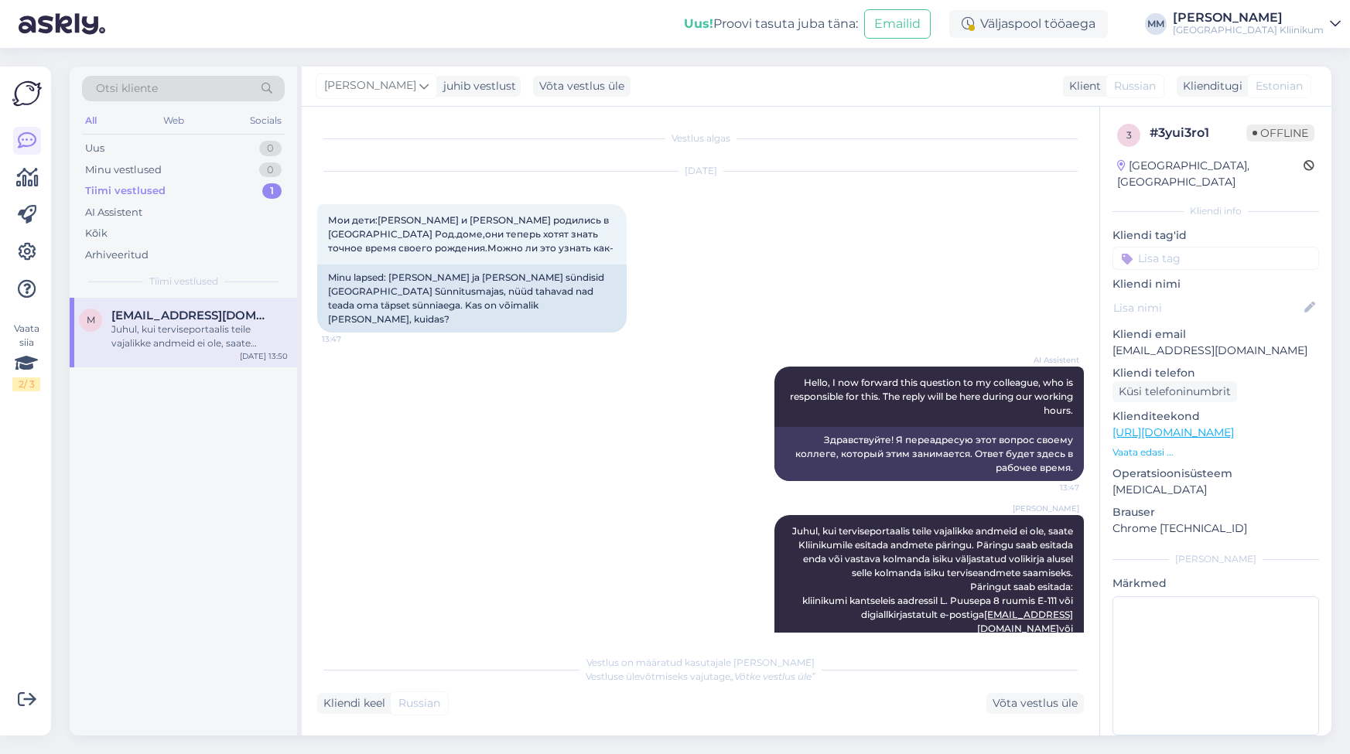  What do you see at coordinates (1156, 24) in the screenshot?
I see `div: MM` at bounding box center [1156, 24].